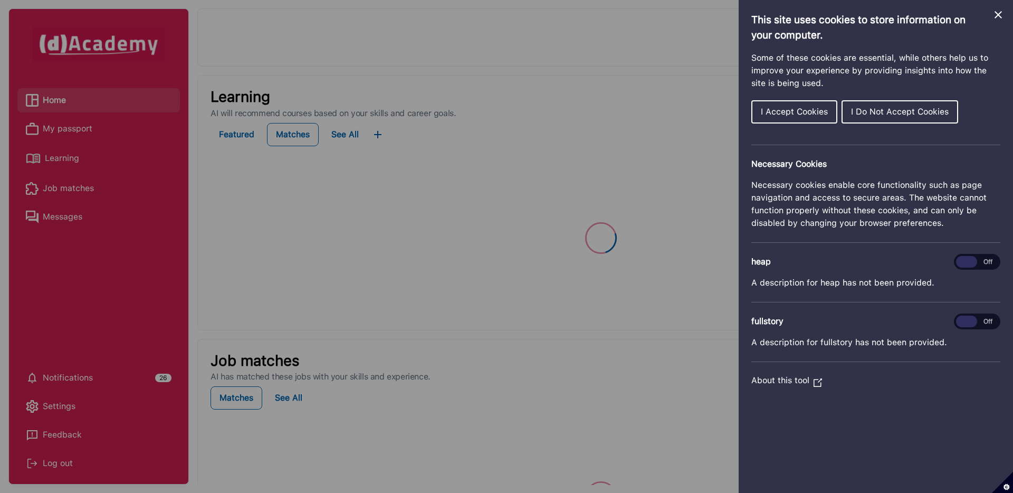 The width and height of the screenshot is (1013, 493). Describe the element at coordinates (876, 342) in the screenshot. I see `p: A description for fullstory has not been provided.` at that location.